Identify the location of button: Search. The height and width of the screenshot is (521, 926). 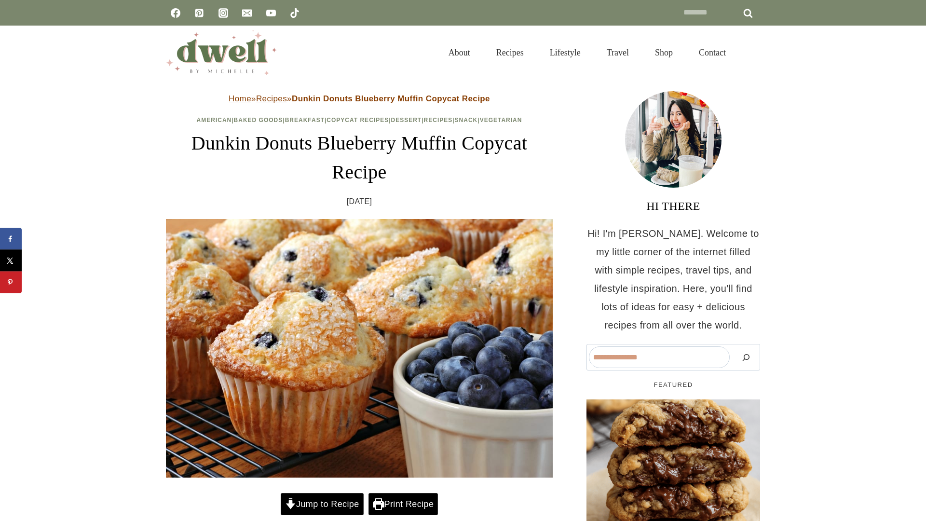
(746, 357).